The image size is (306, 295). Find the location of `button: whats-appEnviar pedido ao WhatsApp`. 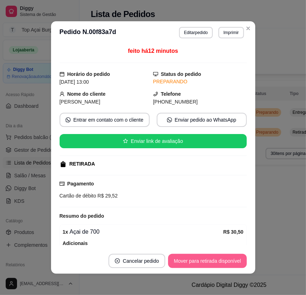

button: whats-appEnviar pedido ao WhatsApp is located at coordinates (202, 120).